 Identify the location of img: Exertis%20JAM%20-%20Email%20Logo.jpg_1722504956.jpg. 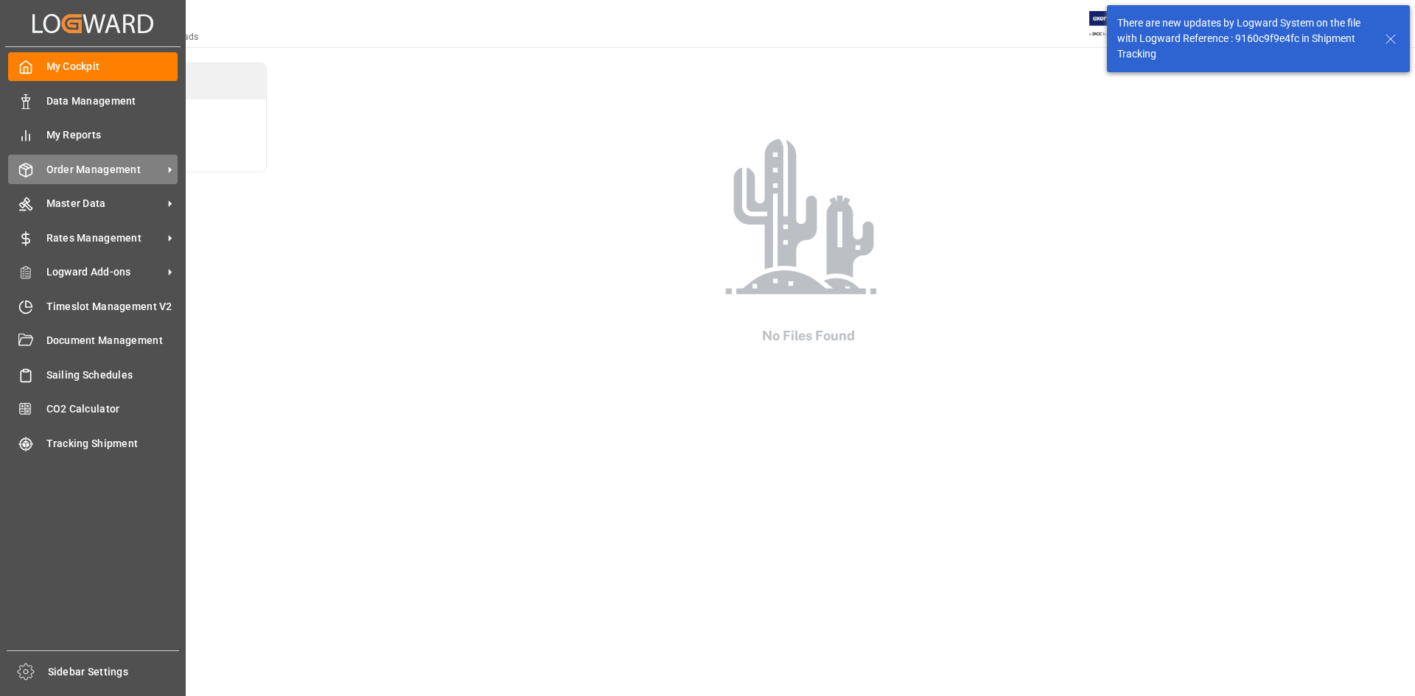
(1114, 24).